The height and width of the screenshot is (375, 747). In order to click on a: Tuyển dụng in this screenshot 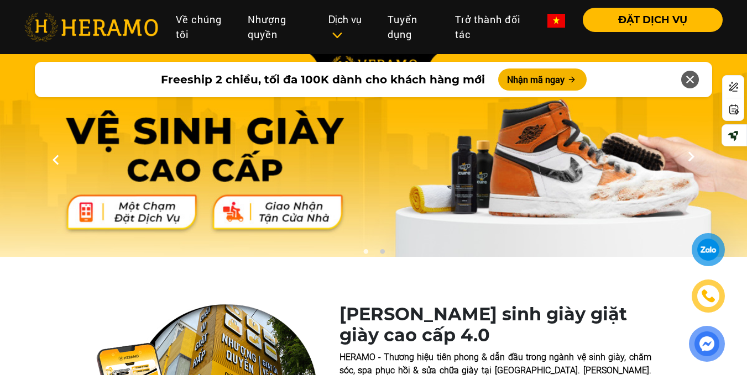, I will do `click(412, 27)`.